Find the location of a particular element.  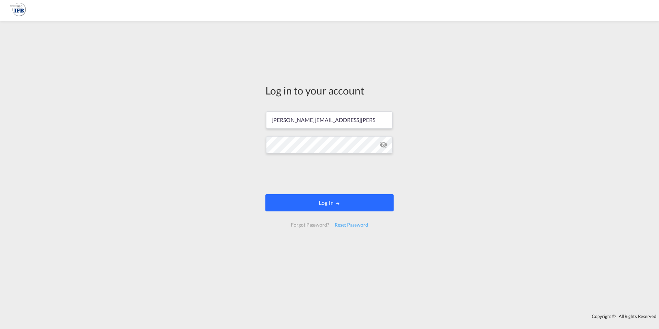

div: Forgot Password? is located at coordinates (310, 225).